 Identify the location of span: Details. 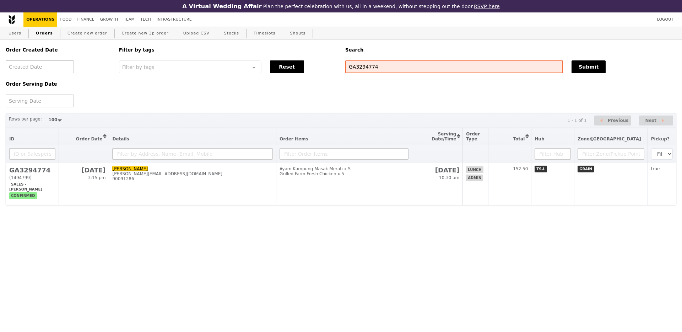
(120, 139).